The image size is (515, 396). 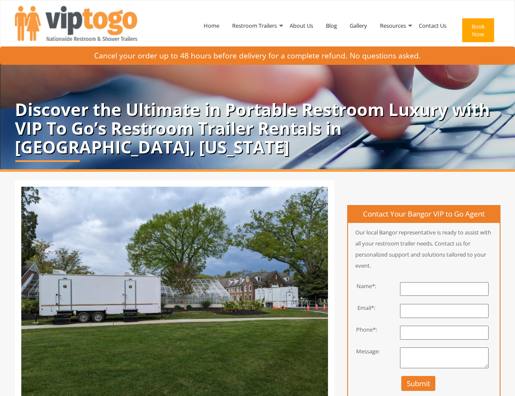 I want to click on a: Restroom Trailers, so click(x=254, y=26).